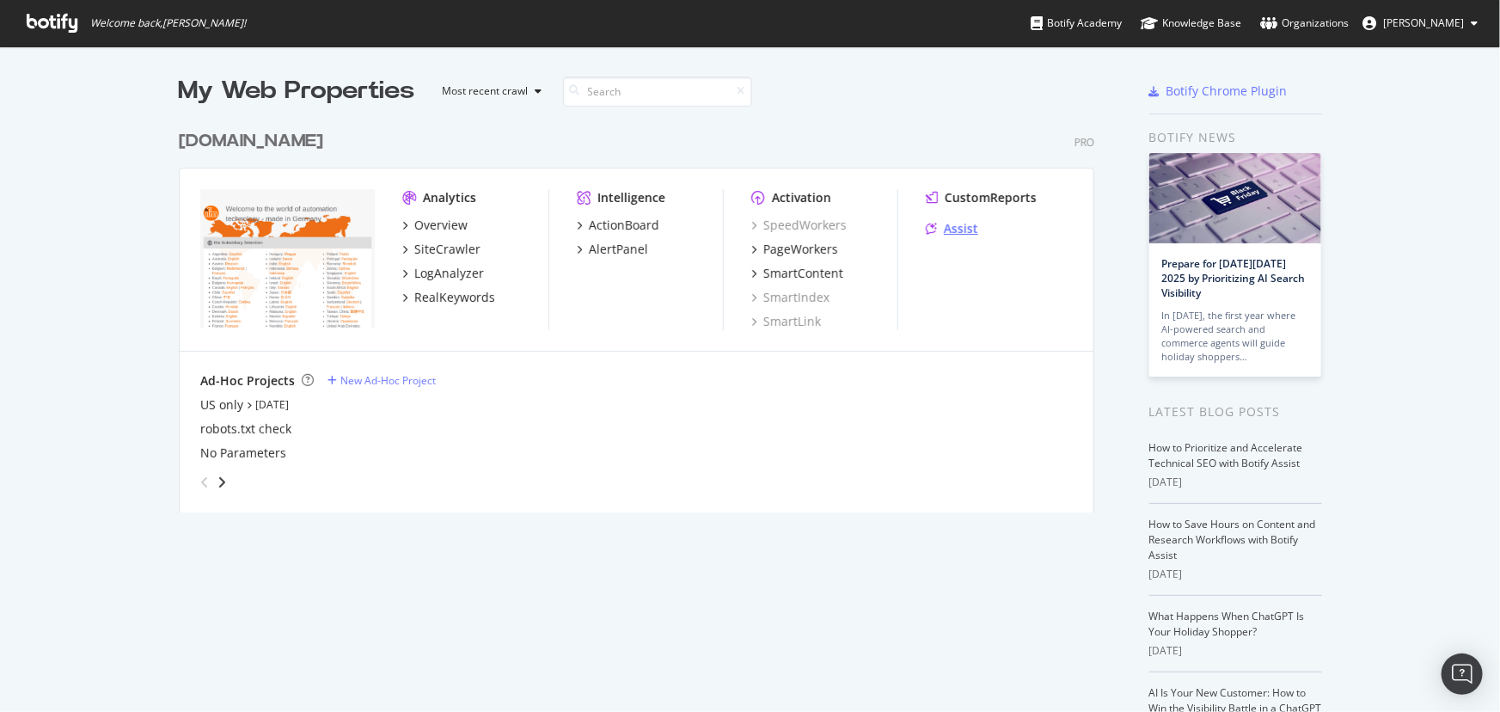 This screenshot has height=712, width=1500. Describe the element at coordinates (624, 225) in the screenshot. I see `div: ActionBoard` at that location.